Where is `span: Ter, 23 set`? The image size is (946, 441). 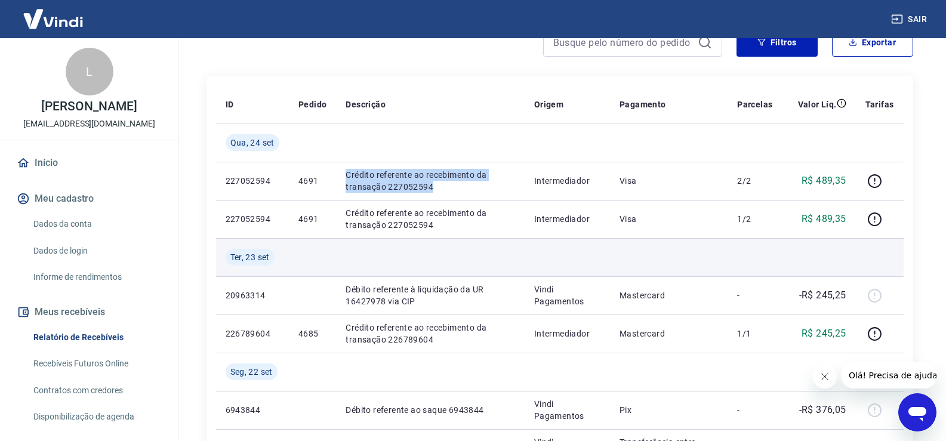
span: Ter, 23 set is located at coordinates (250, 257).